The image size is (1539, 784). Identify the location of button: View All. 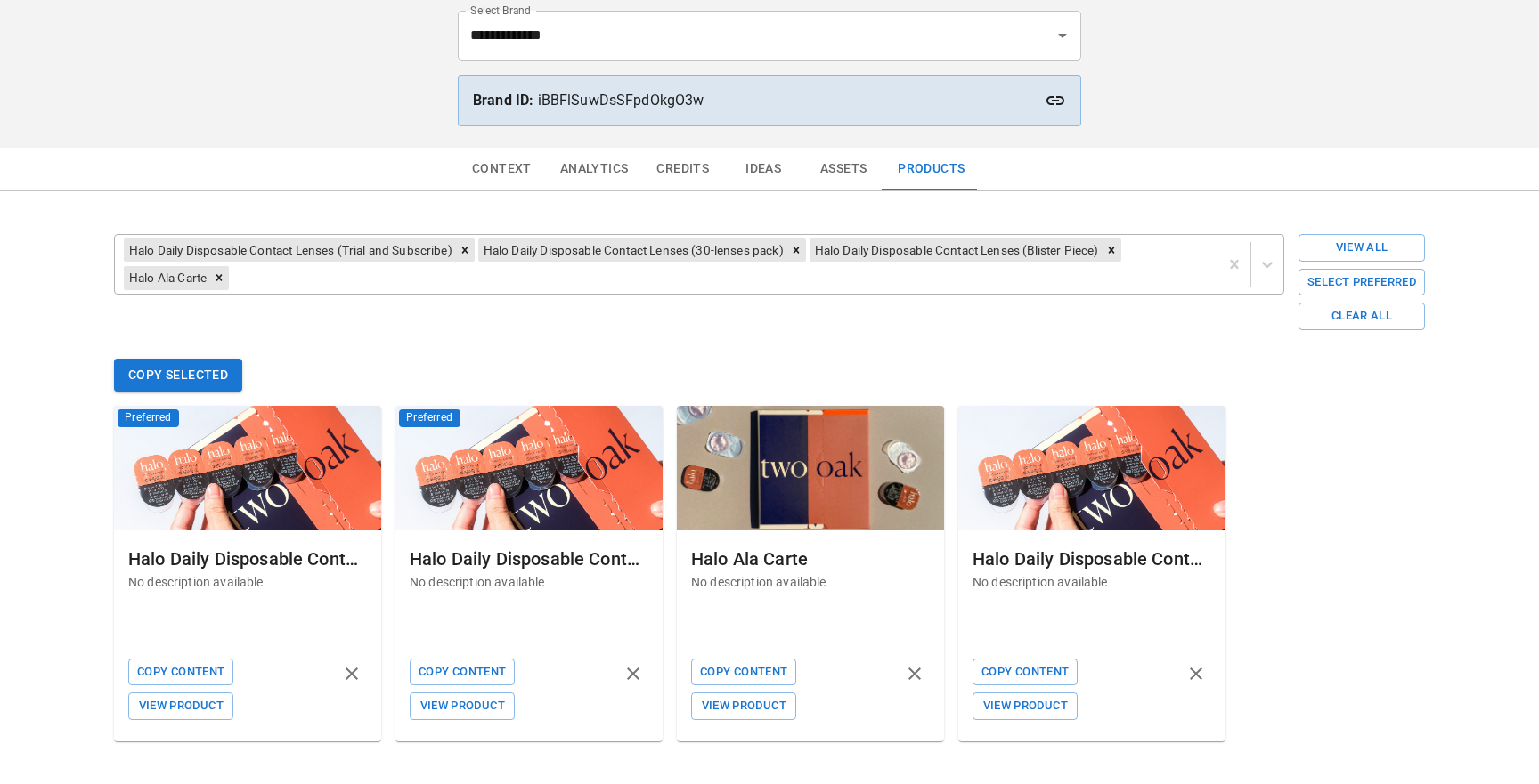
(1361, 248).